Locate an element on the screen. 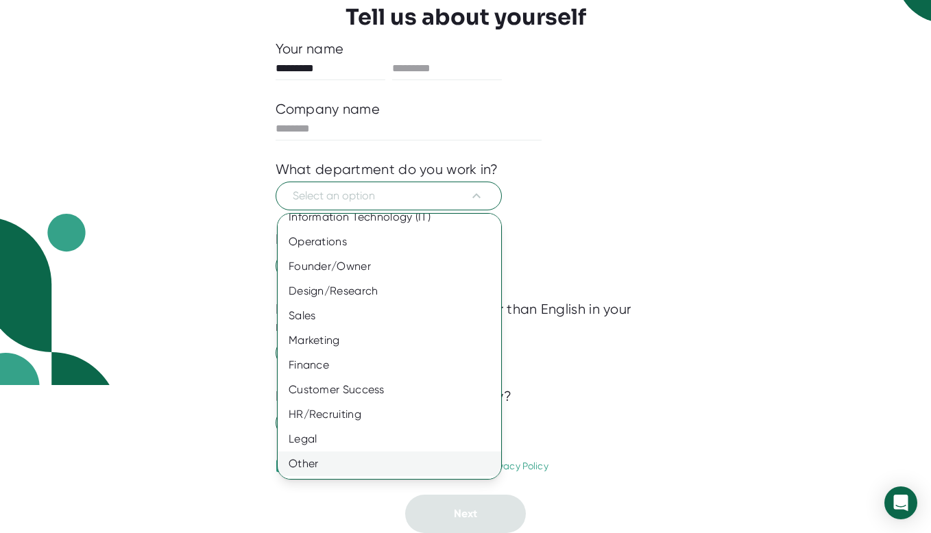  div: Finance is located at coordinates (389, 365).